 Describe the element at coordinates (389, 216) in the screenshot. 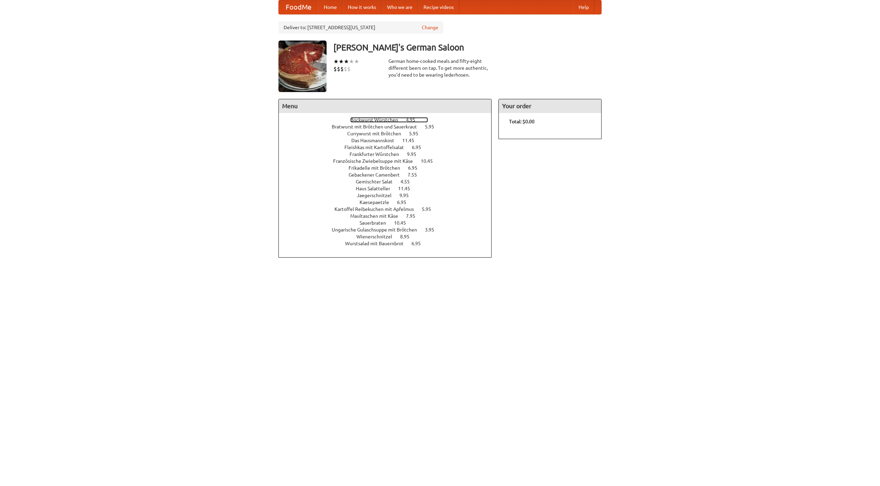

I see `a: Maultaschen mit Käse 7.95` at that location.